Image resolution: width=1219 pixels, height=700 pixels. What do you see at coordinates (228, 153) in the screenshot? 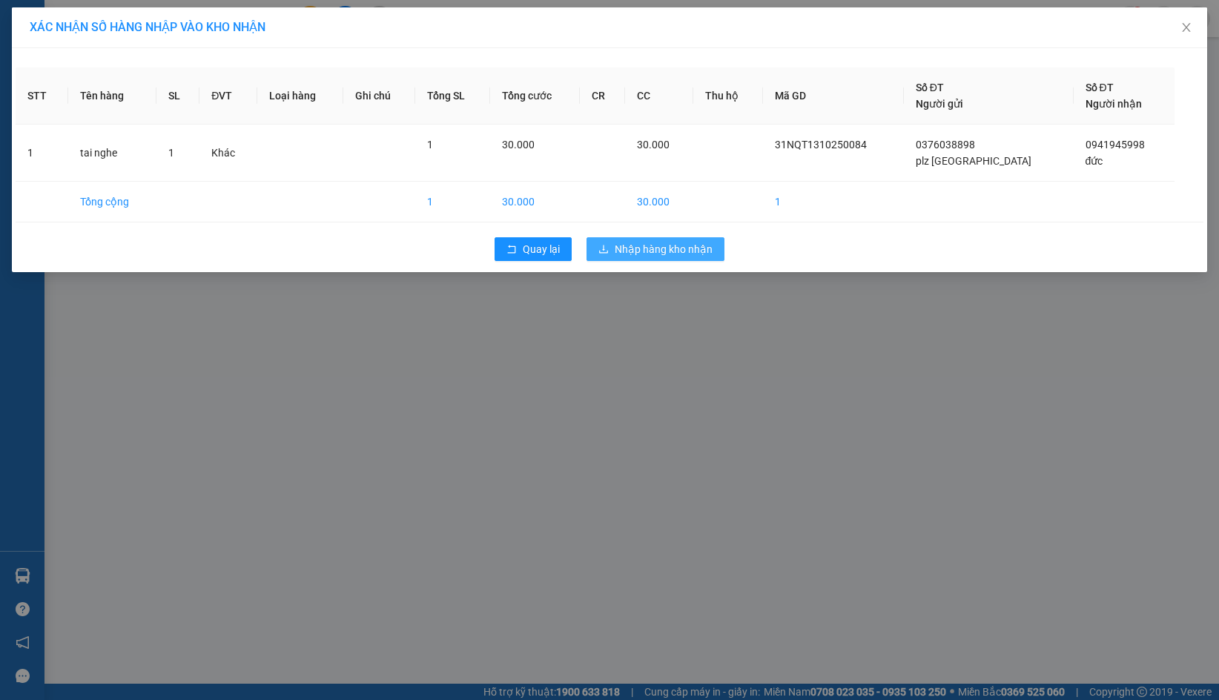
I see `td: Khác` at bounding box center [228, 153].